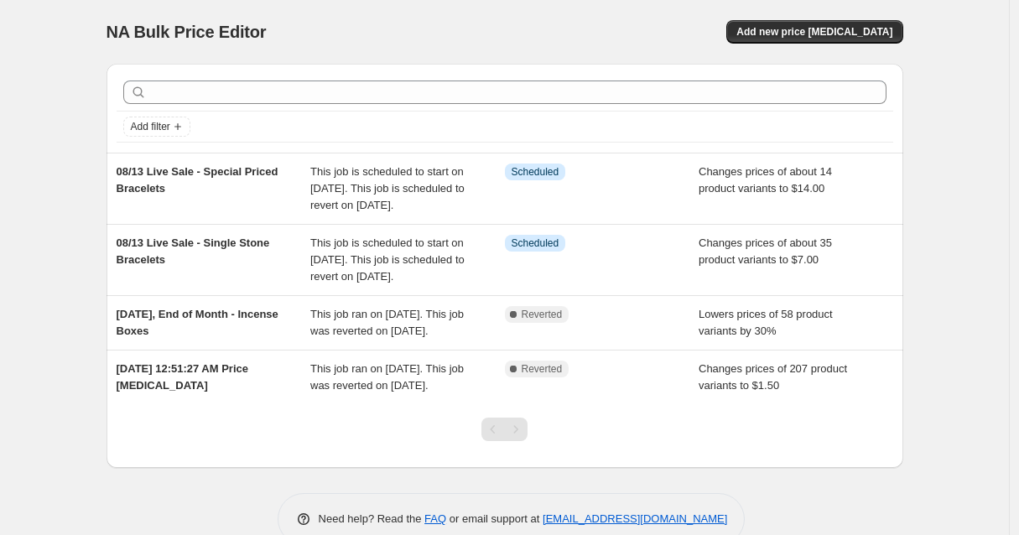 The image size is (1019, 535). What do you see at coordinates (765, 180) in the screenshot?
I see `span: Changes prices of about 14 product variants to $14.00` at bounding box center [765, 180].